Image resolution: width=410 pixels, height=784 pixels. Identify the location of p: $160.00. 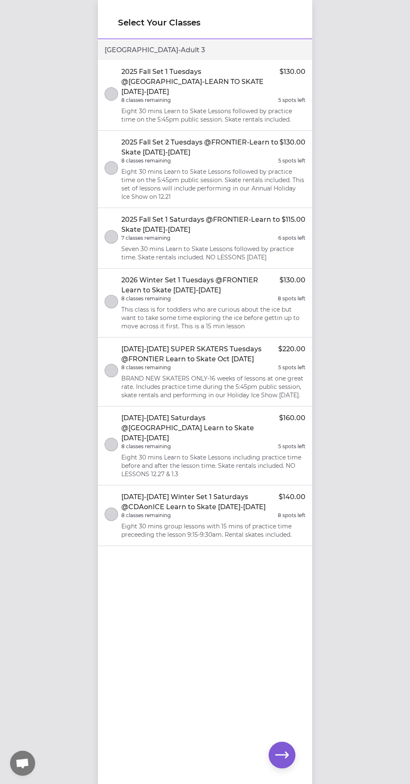
(292, 428).